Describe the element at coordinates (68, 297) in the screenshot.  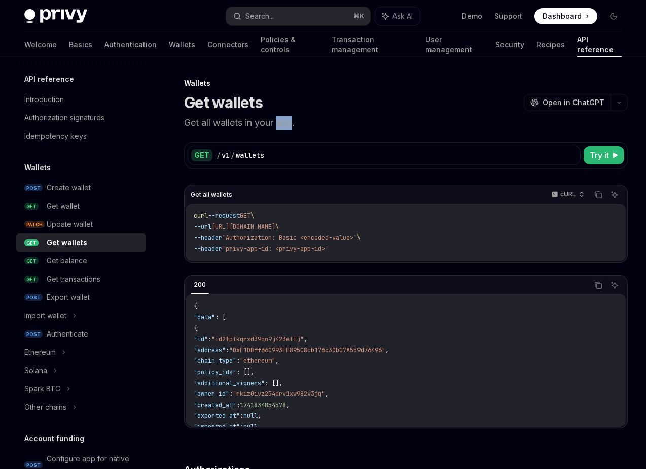
I see `div: Export wallet` at that location.